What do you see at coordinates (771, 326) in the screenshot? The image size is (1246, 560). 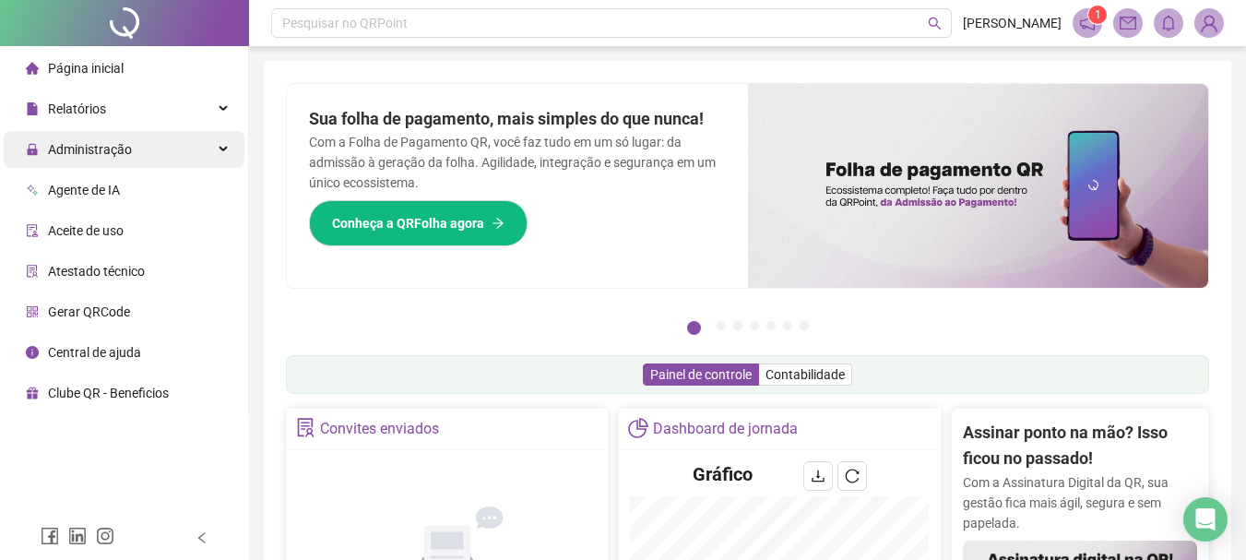 I see `button: 5` at bounding box center [771, 326].